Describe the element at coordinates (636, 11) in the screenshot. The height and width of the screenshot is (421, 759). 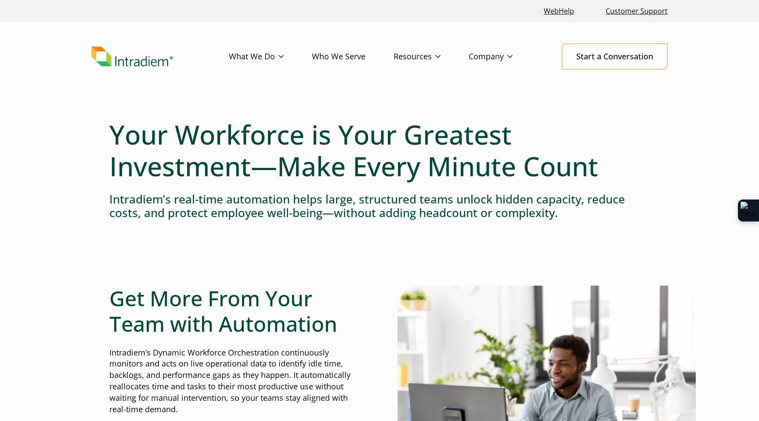
I see `a: Customer Support` at that location.